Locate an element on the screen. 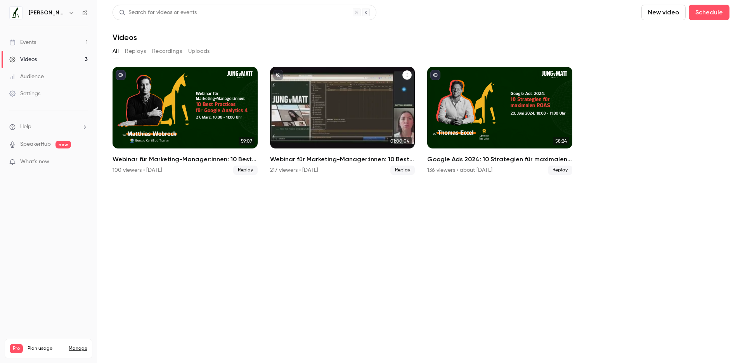 This screenshot has height=363, width=745. button: Recordings is located at coordinates (167, 51).